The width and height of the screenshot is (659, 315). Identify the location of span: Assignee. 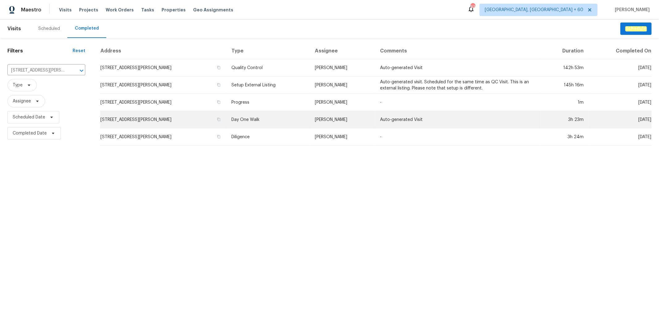
(22, 101).